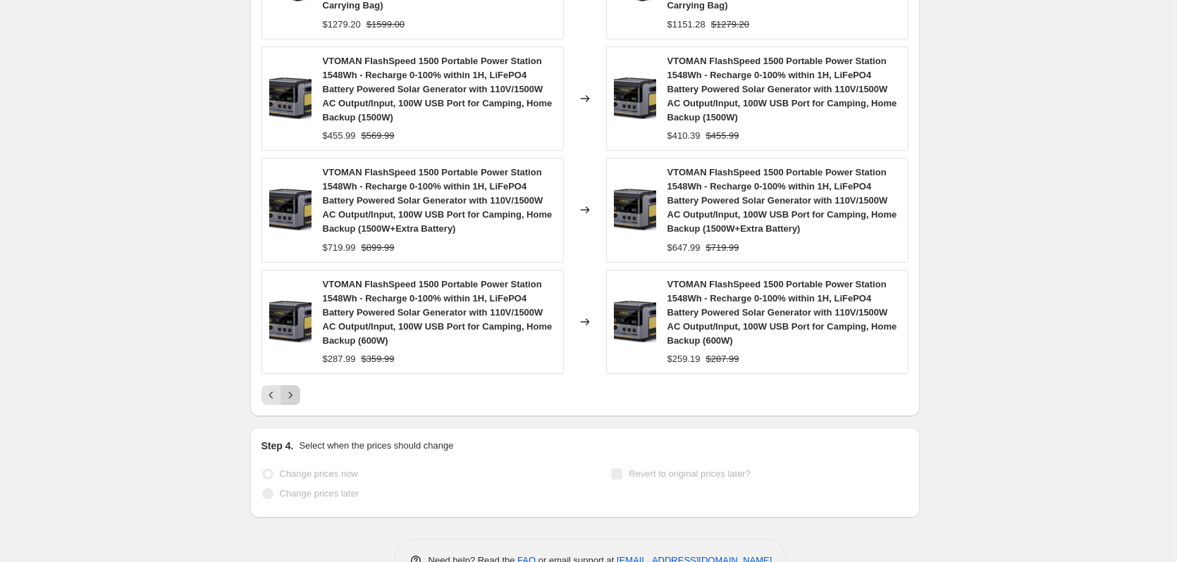 The height and width of the screenshot is (562, 1177). I want to click on strike: $719.99, so click(722, 248).